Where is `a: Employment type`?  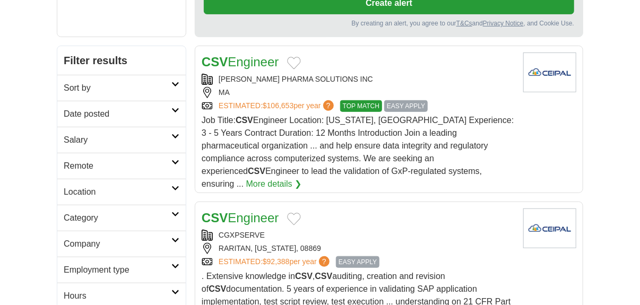 a: Employment type is located at coordinates (121, 269).